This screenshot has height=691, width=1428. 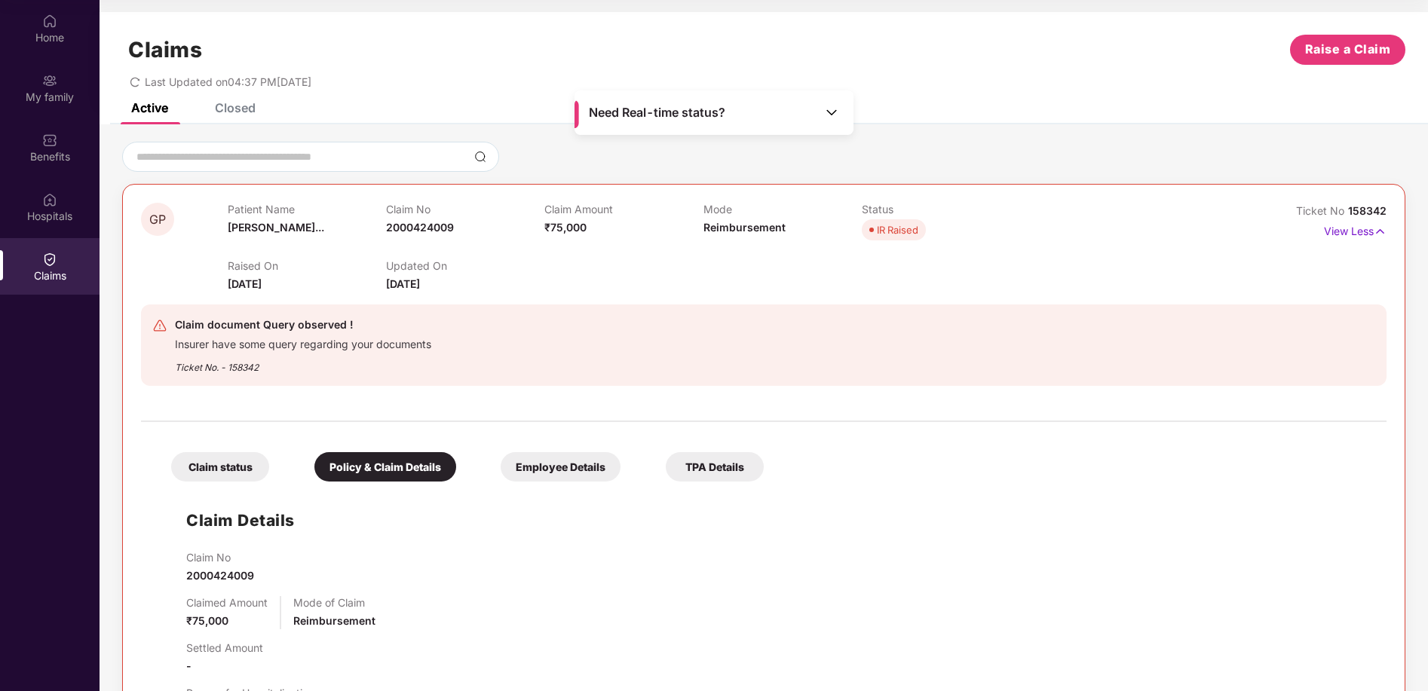 I want to click on div: Policy & Claim Details, so click(x=385, y=467).